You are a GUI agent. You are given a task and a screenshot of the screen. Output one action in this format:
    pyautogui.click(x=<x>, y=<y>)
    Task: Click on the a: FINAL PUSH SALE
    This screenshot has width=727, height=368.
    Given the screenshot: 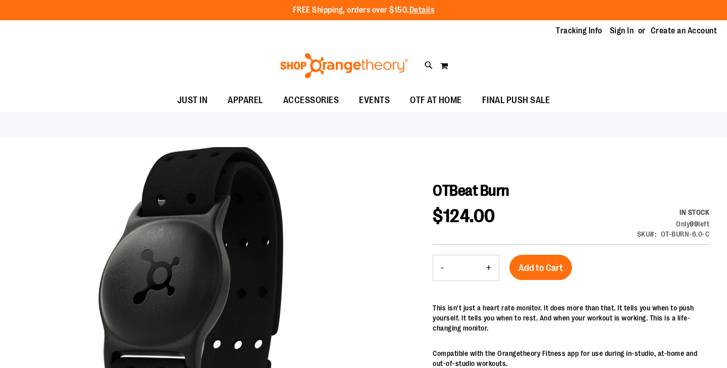 What is the action you would take?
    pyautogui.click(x=516, y=100)
    